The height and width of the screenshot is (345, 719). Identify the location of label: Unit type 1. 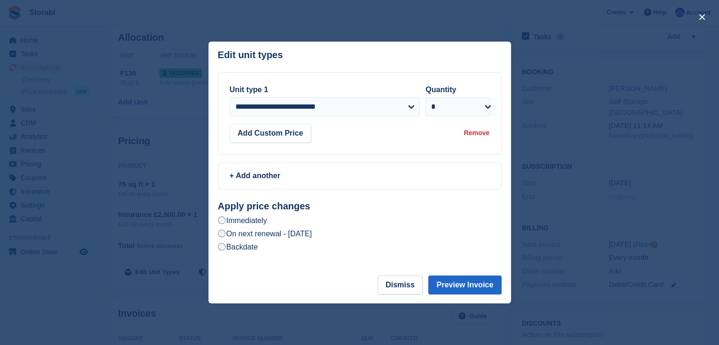
(249, 89).